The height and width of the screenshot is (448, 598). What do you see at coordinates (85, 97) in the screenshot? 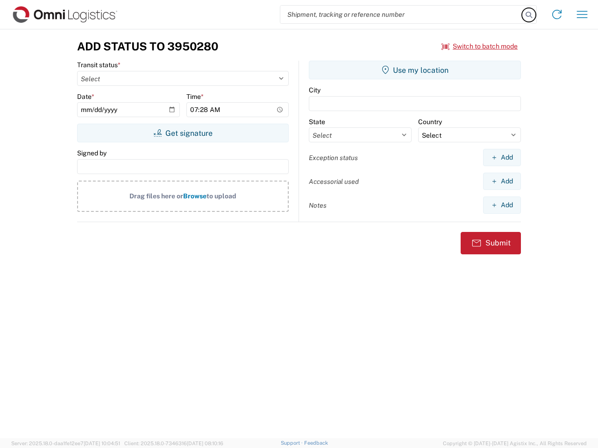
I see `label: Date` at bounding box center [85, 97].